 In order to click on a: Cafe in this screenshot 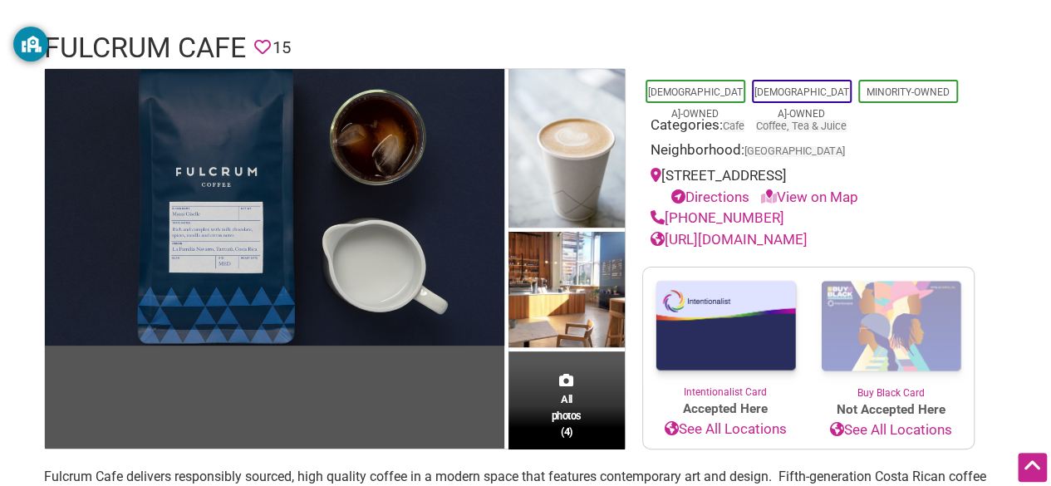, I will do `click(734, 126)`.